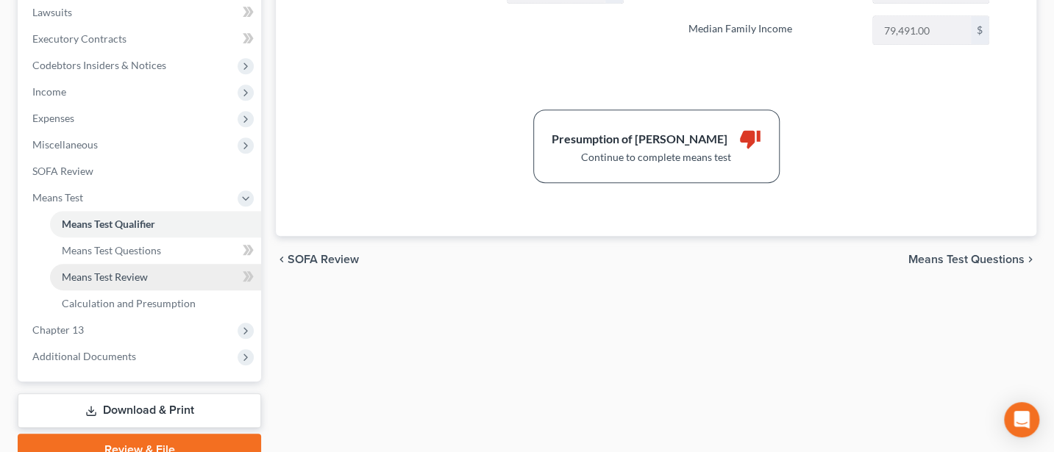 The image size is (1054, 452). I want to click on a: Means Test Review, so click(155, 277).